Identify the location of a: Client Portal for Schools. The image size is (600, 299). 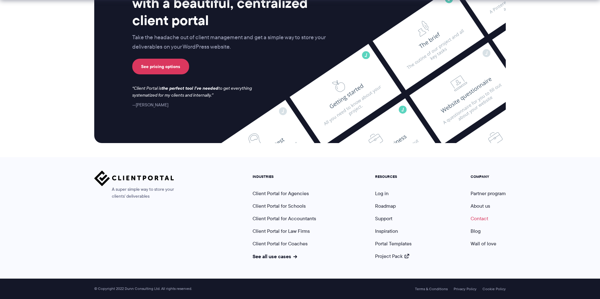
(279, 206).